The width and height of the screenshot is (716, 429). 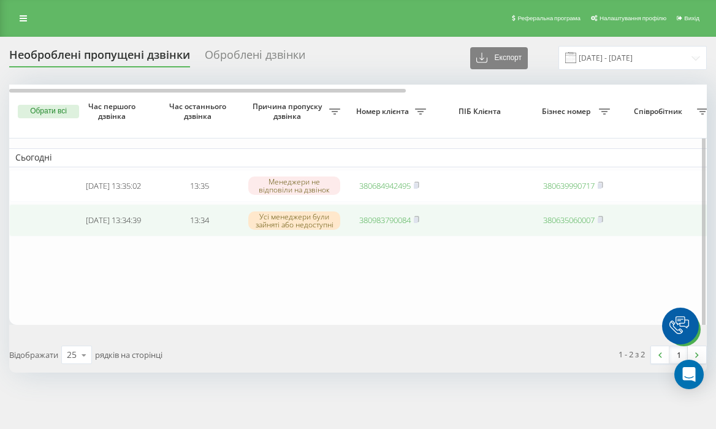 I want to click on span: Вихід, so click(x=692, y=18).